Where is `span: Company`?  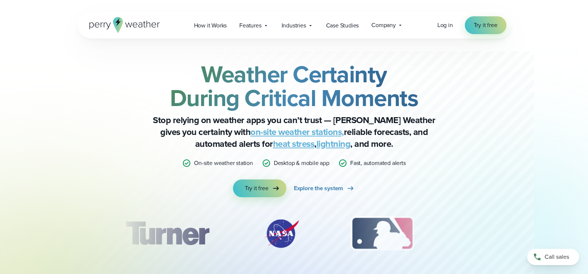 span: Company is located at coordinates (383, 25).